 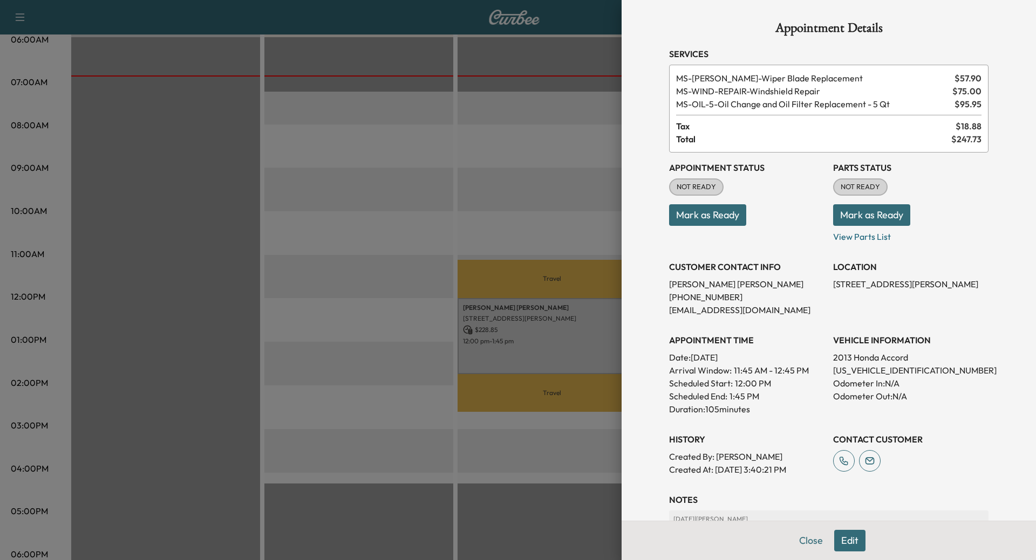 What do you see at coordinates (811, 541) in the screenshot?
I see `button: Close` at bounding box center [811, 541].